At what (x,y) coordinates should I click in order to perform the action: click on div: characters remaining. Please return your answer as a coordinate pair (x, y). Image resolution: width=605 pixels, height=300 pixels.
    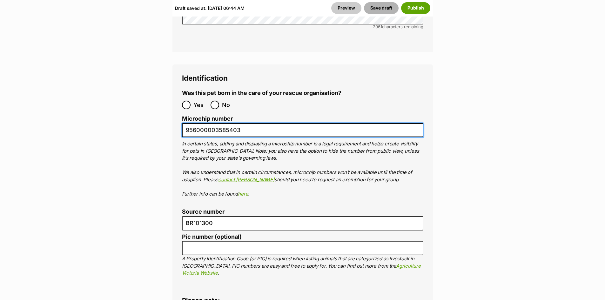
    Looking at the image, I should click on (303, 27).